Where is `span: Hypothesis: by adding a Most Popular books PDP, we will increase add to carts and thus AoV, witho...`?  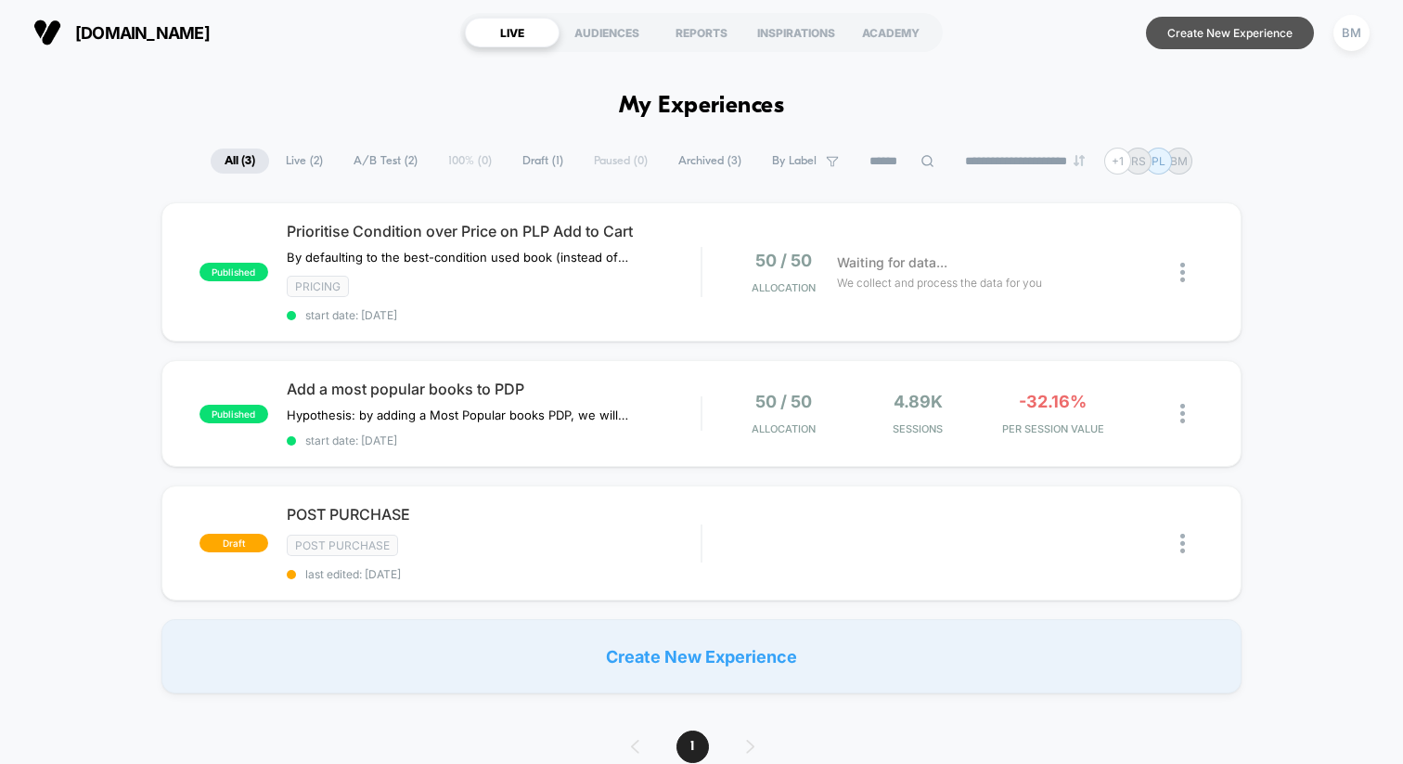 span: Hypothesis: by adding a Most Popular books PDP, we will increase add to carts and thus AoV, witho... is located at coordinates (458, 415).